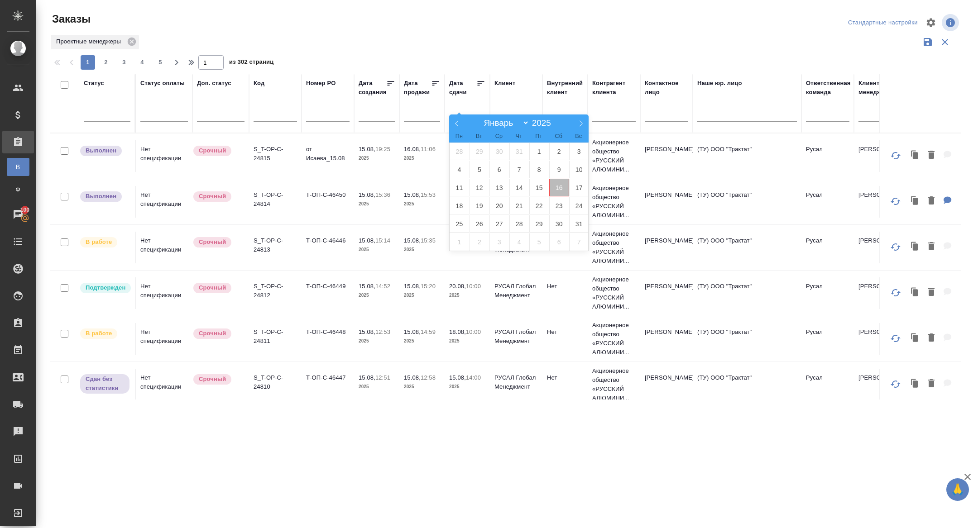 The image size is (978, 528). What do you see at coordinates (328, 293) in the screenshot?
I see `td: Т-ОП-С-46449` at bounding box center [328, 293].